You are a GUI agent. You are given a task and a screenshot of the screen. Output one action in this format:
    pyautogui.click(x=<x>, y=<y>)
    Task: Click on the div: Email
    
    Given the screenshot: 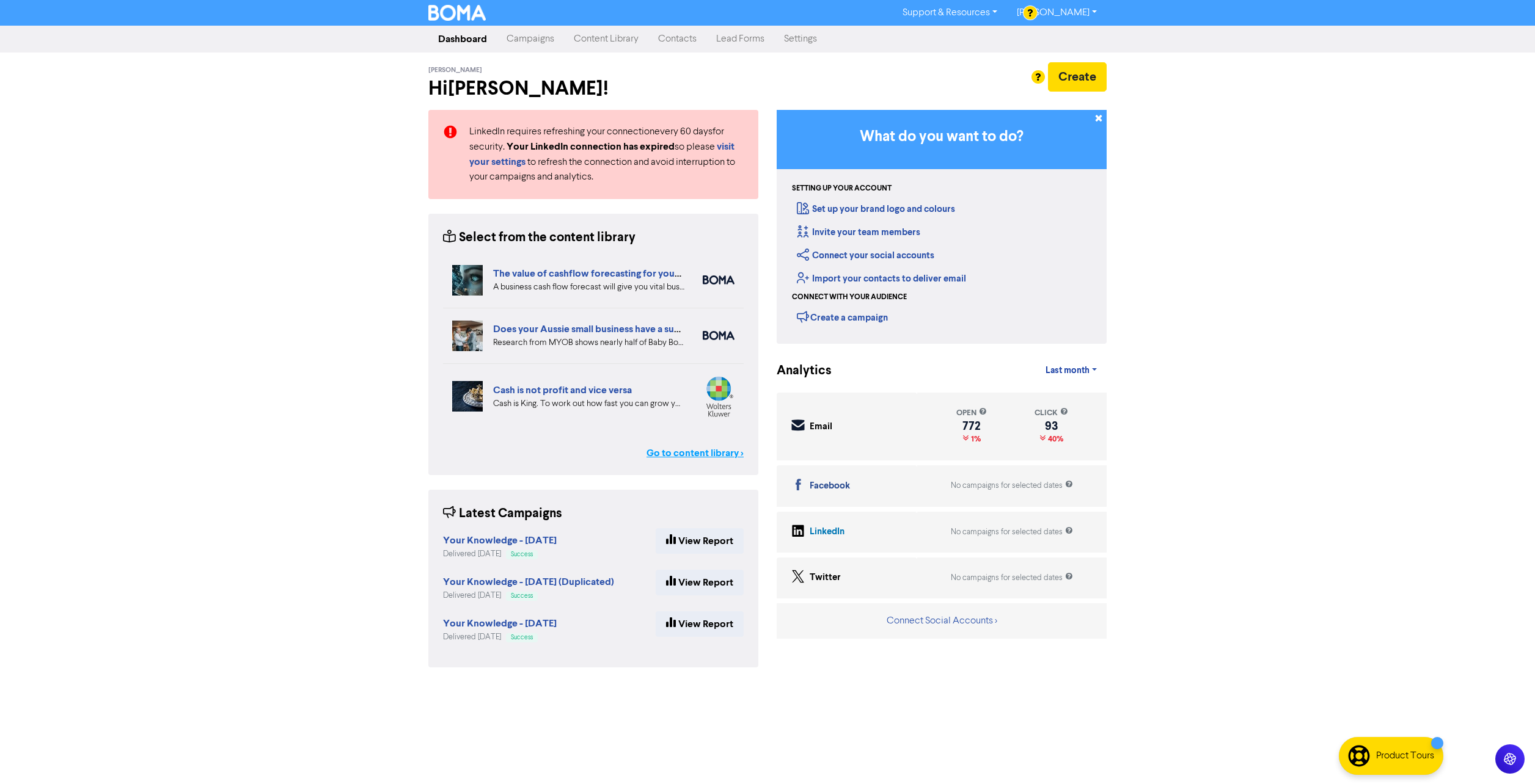 What is the action you would take?
    pyautogui.click(x=820, y=427)
    